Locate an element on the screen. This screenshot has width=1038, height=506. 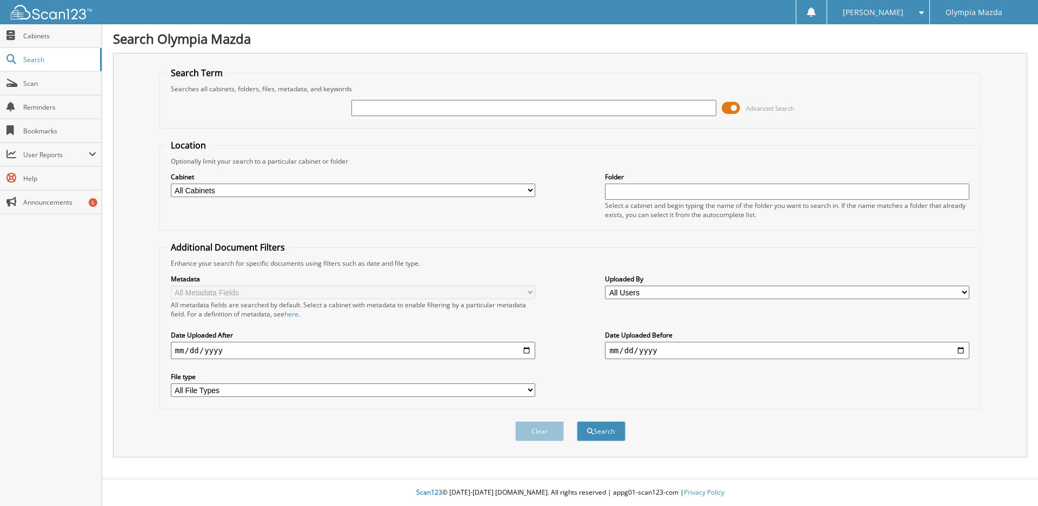
span: Bookmarks is located at coordinates (59, 131).